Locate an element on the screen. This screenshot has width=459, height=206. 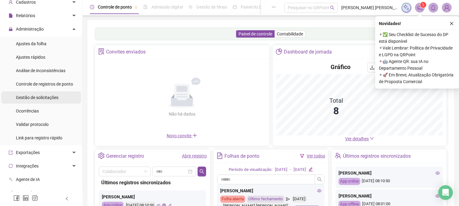
span: Ajustes rápidos is located at coordinates (31, 57).